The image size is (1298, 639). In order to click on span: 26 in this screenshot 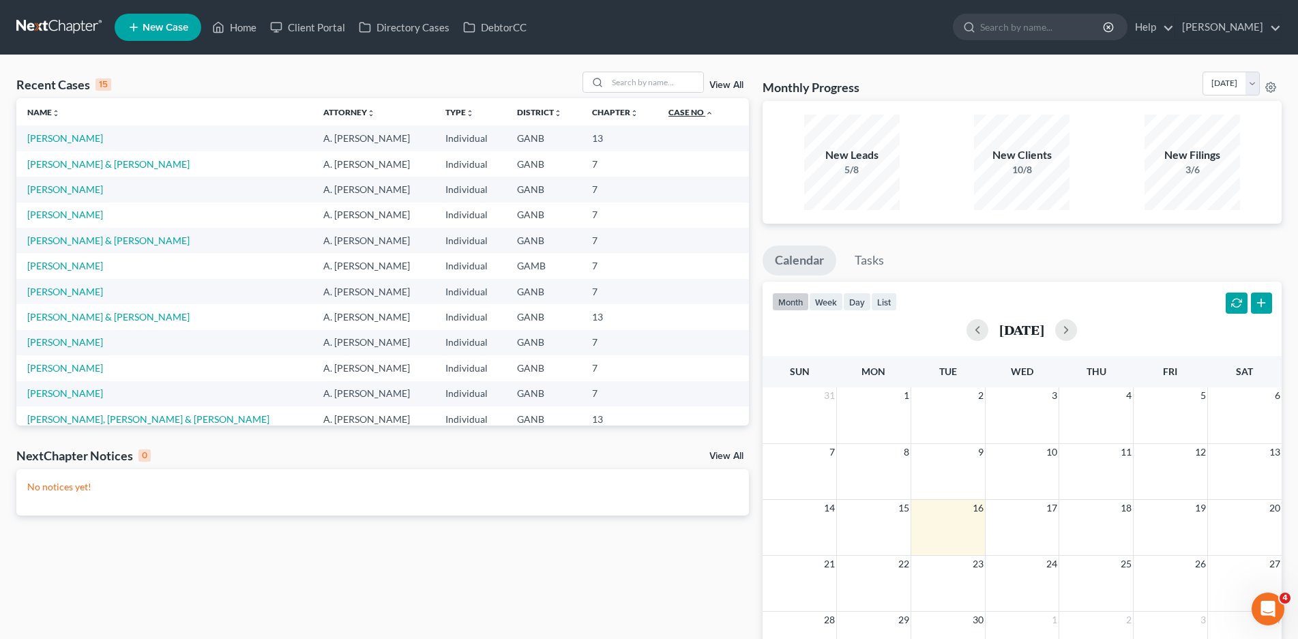, I will do `click(1201, 564)`.